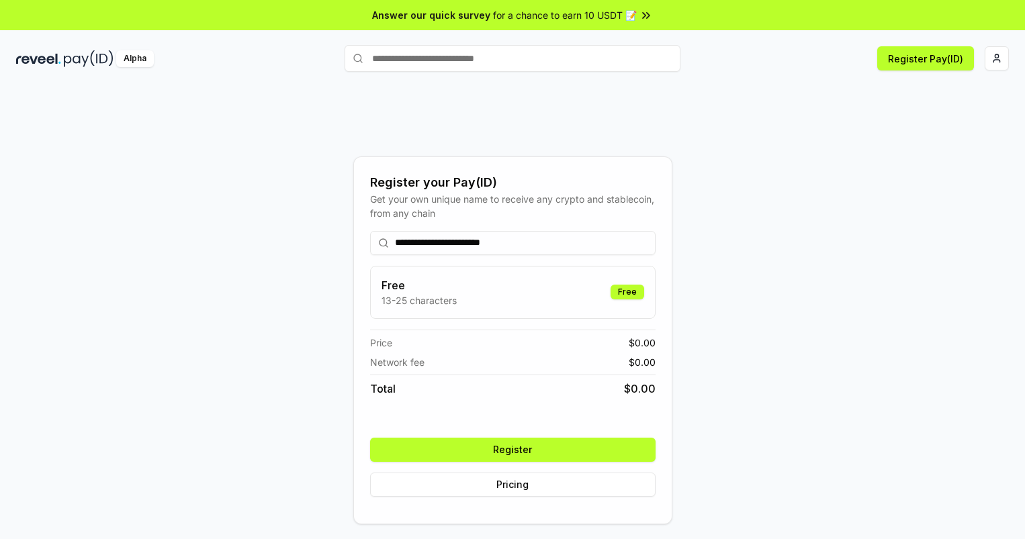 The width and height of the screenshot is (1025, 539). What do you see at coordinates (135, 58) in the screenshot?
I see `div: Alpha` at bounding box center [135, 58].